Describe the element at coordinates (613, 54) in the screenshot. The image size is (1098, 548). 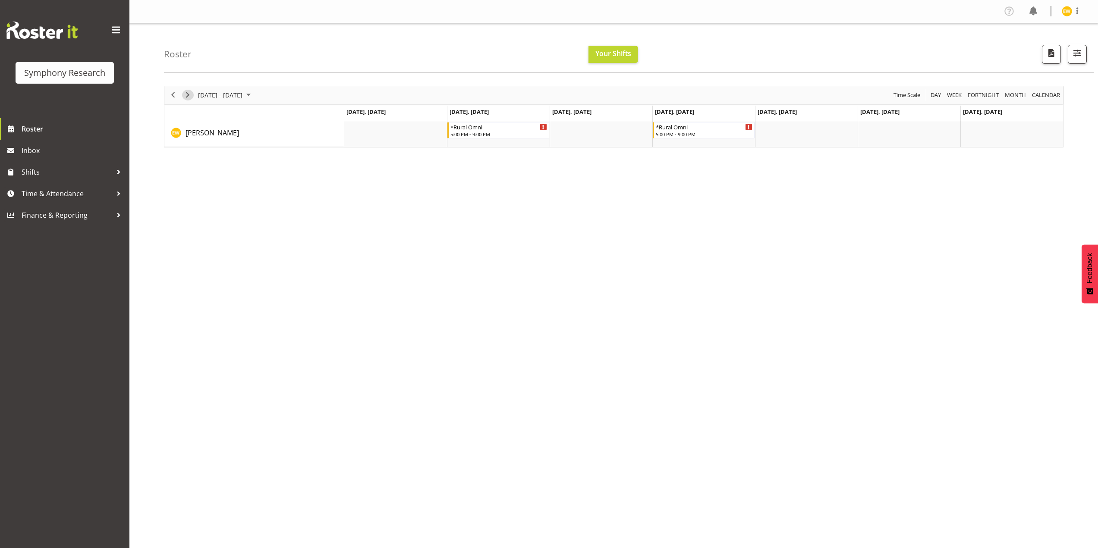
I see `button: Your Shifts` at that location.